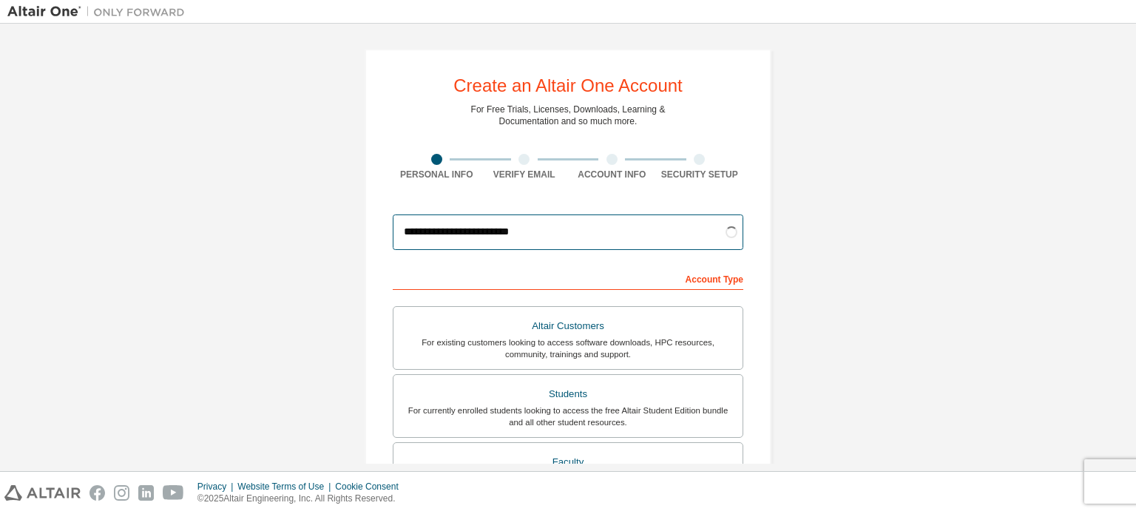 Image resolution: width=1136 pixels, height=514 pixels. Describe the element at coordinates (568, 115) in the screenshot. I see `div: For Free Trials, Licenses, Downloads, Learning & Documentation and so much more.` at that location.